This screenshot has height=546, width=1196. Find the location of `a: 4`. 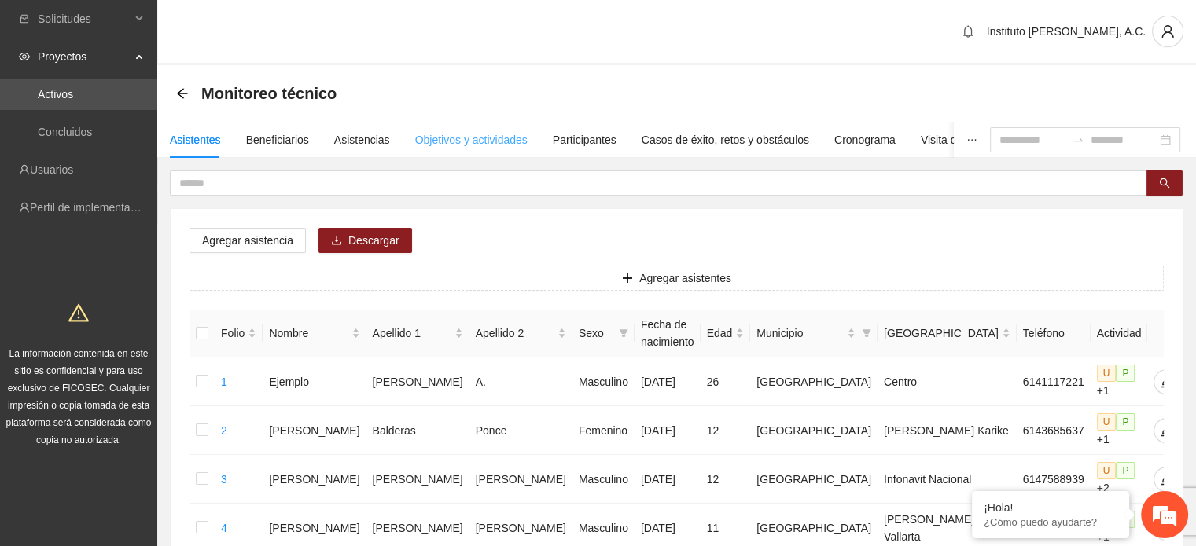

a: 4 is located at coordinates (224, 528).